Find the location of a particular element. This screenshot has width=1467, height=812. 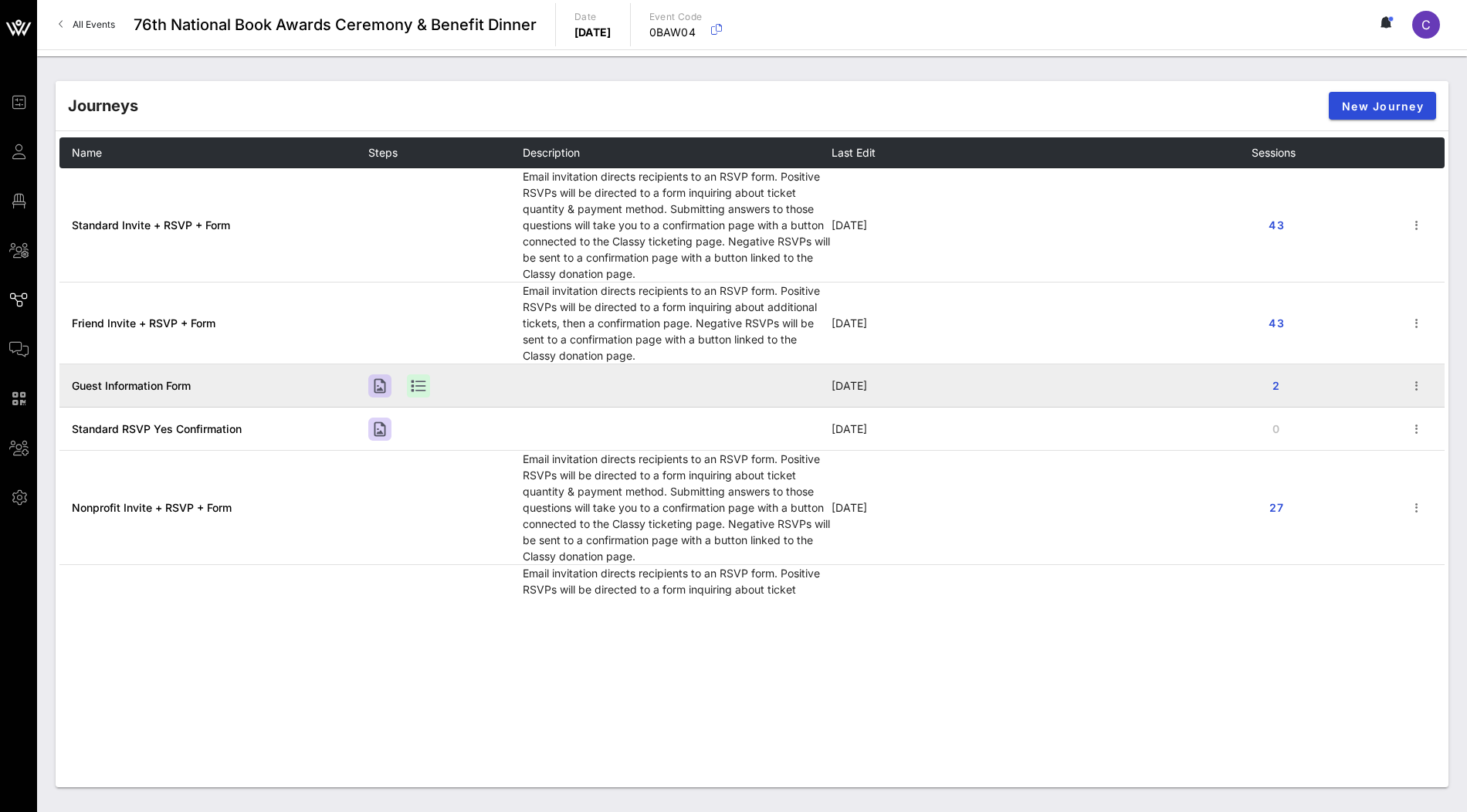

span: 27 is located at coordinates (1276, 507).